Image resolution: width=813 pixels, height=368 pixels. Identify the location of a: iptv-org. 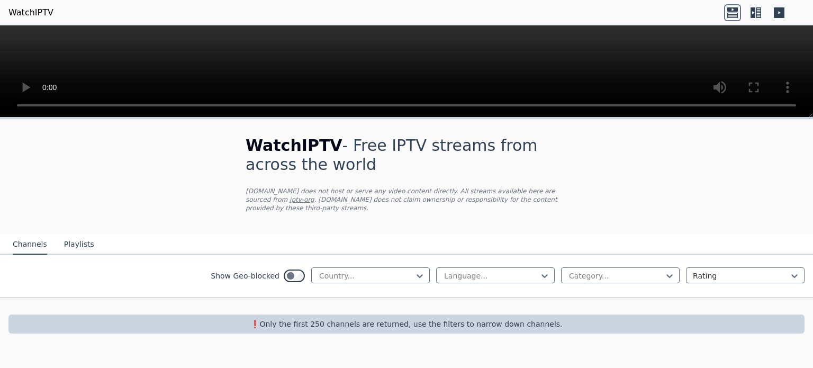
(302, 200).